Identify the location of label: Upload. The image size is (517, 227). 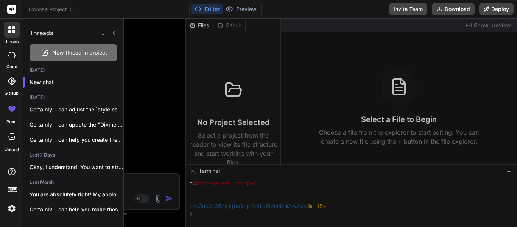
(12, 149).